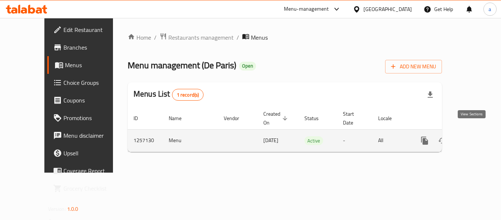 The width and height of the screenshot is (501, 220). What do you see at coordinates (145, 140) in the screenshot?
I see `td: 1257130` at bounding box center [145, 140].